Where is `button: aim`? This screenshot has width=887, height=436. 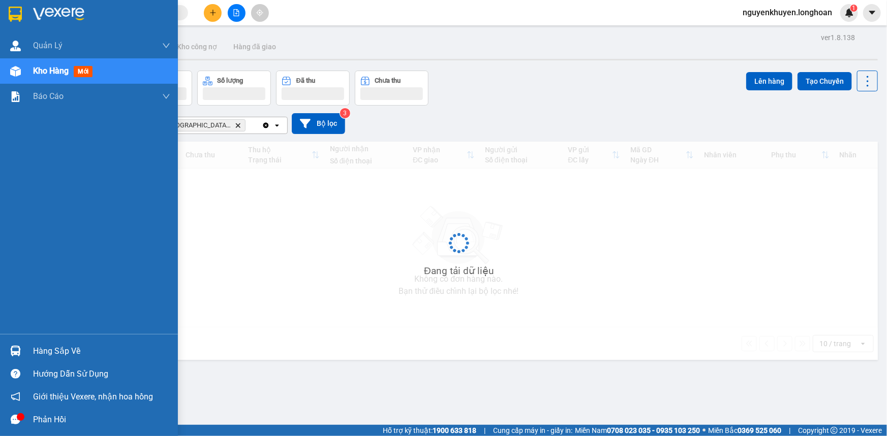 button: aim is located at coordinates (260, 13).